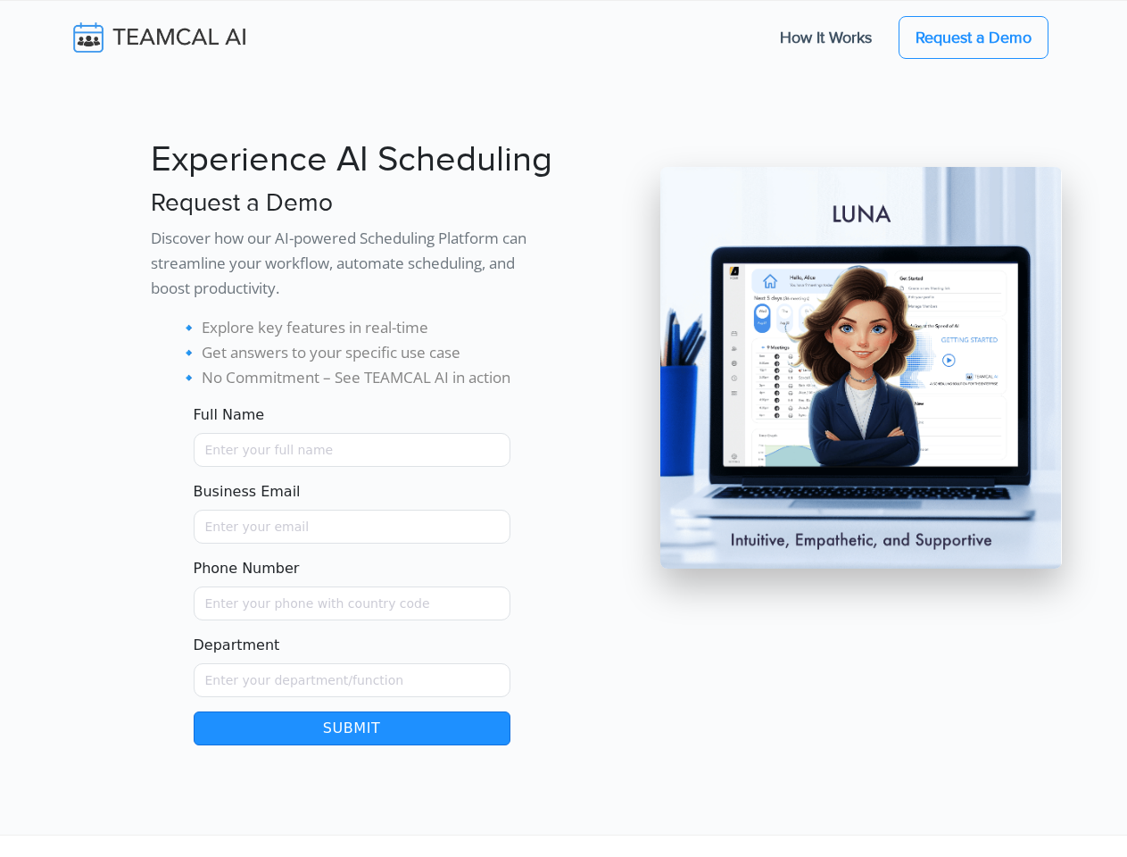  What do you see at coordinates (246, 569) in the screenshot?
I see `label: Phone Number` at bounding box center [246, 569].